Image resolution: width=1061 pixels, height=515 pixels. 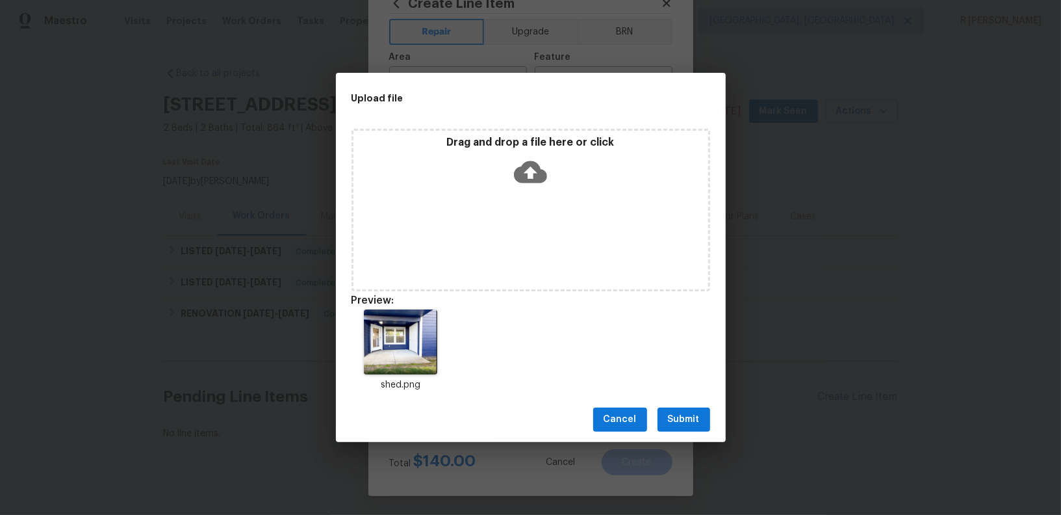 What do you see at coordinates (502, 98) in the screenshot?
I see `h2: Upload file` at bounding box center [502, 98].